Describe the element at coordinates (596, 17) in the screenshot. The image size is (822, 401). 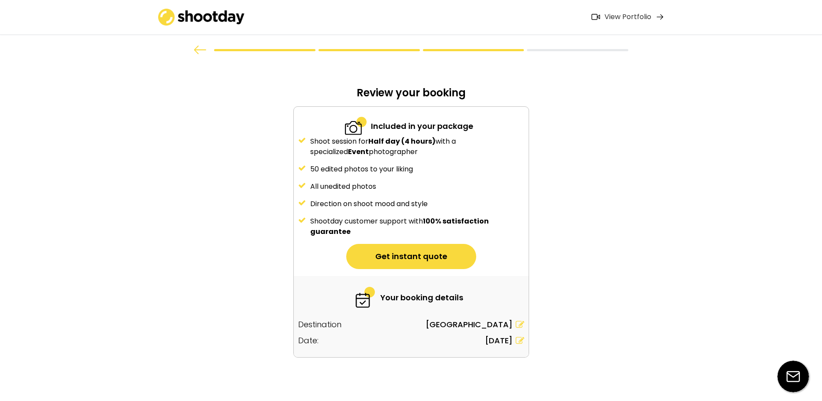
I see `img: Icon%20feather-video%402x.png` at that location.